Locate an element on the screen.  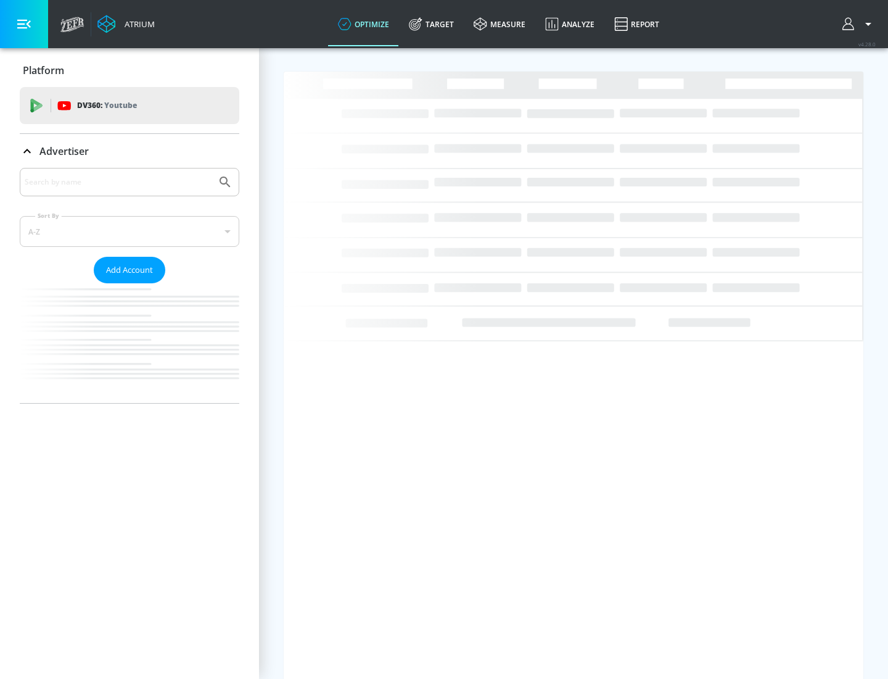
div: Atrium is located at coordinates (137, 24).